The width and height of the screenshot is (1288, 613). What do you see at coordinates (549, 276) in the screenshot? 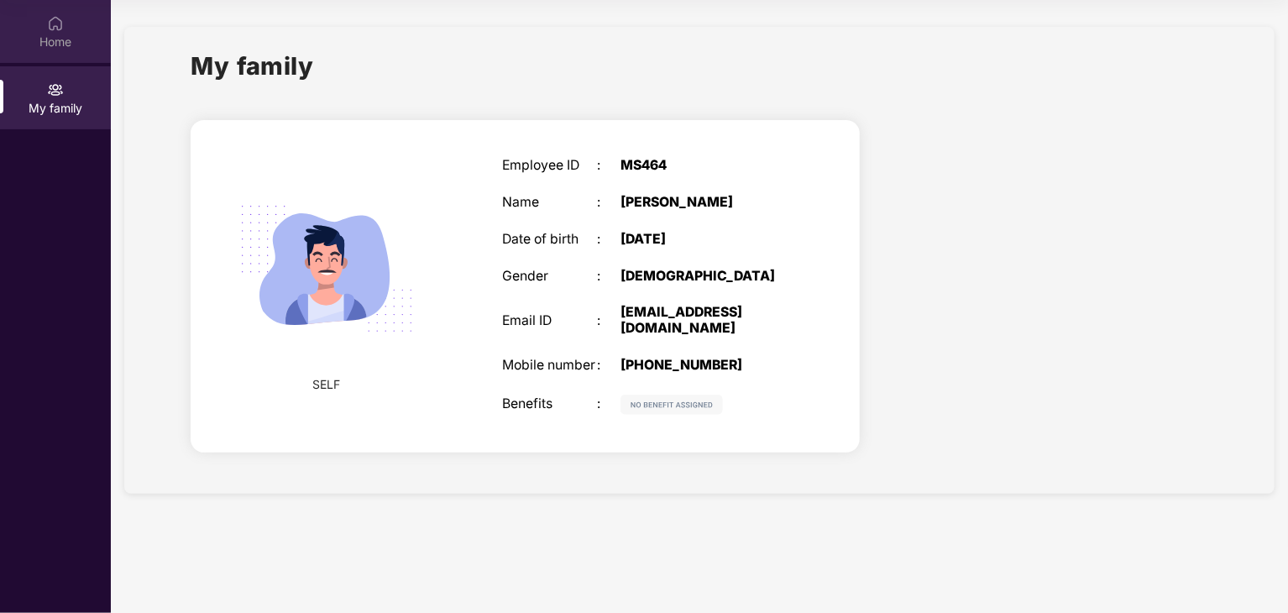
I see `div: Gender` at bounding box center [549, 276].